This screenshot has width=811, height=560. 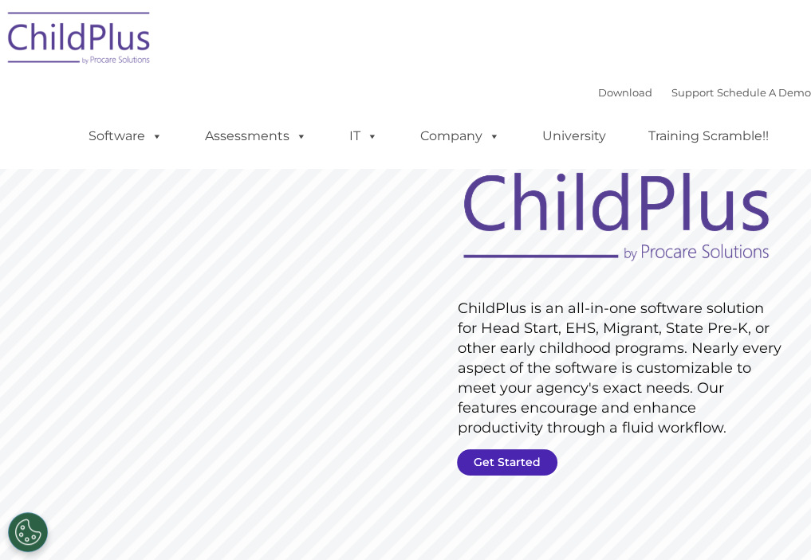 I want to click on a: Download, so click(x=625, y=92).